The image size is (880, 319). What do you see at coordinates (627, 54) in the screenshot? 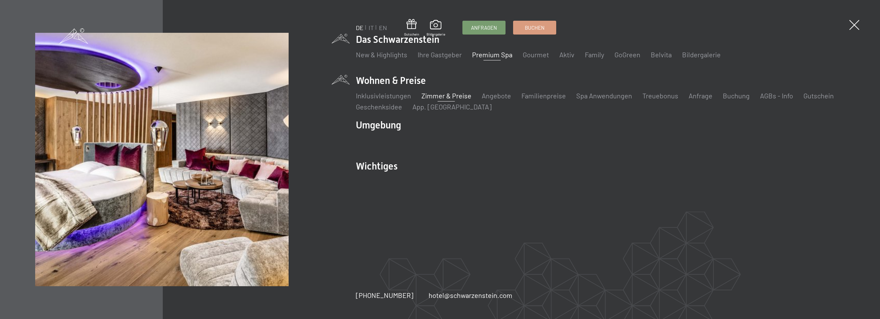
I see `a: GoGreen` at bounding box center [627, 54].